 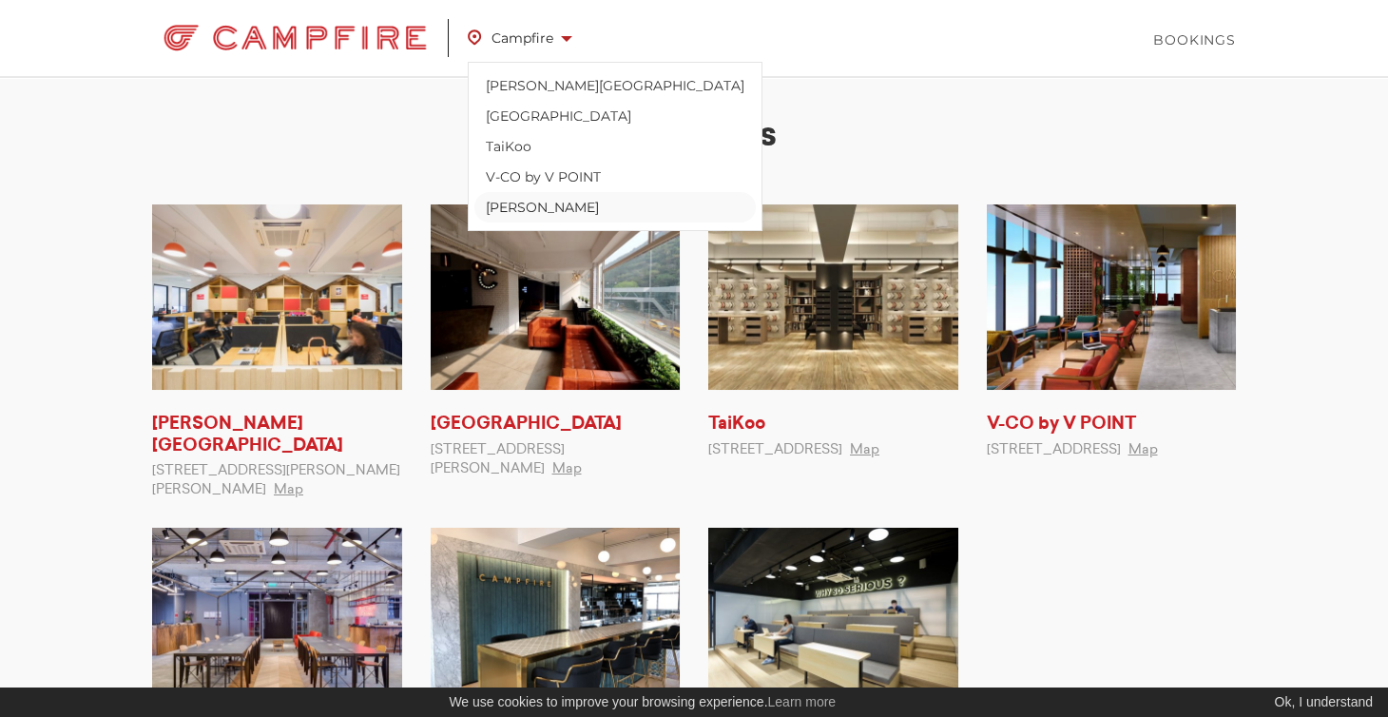 What do you see at coordinates (555, 620) in the screenshot?
I see `img: Wong Chuk Hang 16/F` at bounding box center [555, 620].